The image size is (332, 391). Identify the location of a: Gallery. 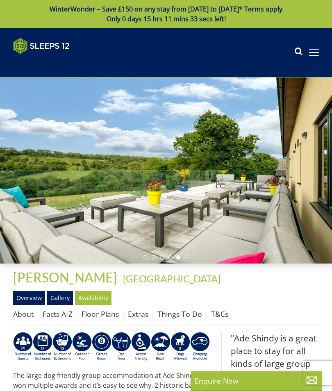
(60, 298).